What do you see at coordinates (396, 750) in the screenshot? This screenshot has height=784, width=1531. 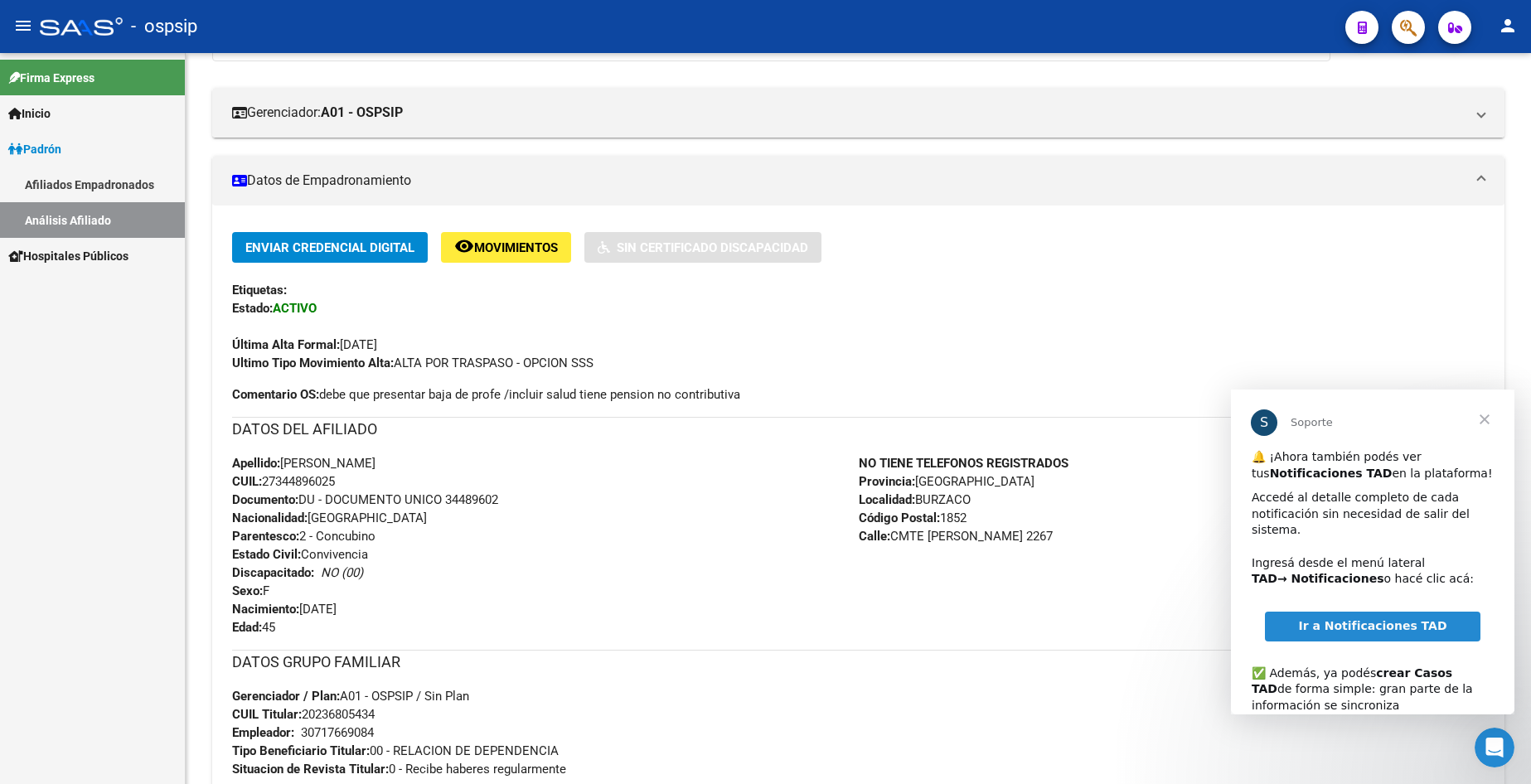 I see `span: 00 - RELACION DE DEPENDENCIA` at bounding box center [396, 750].